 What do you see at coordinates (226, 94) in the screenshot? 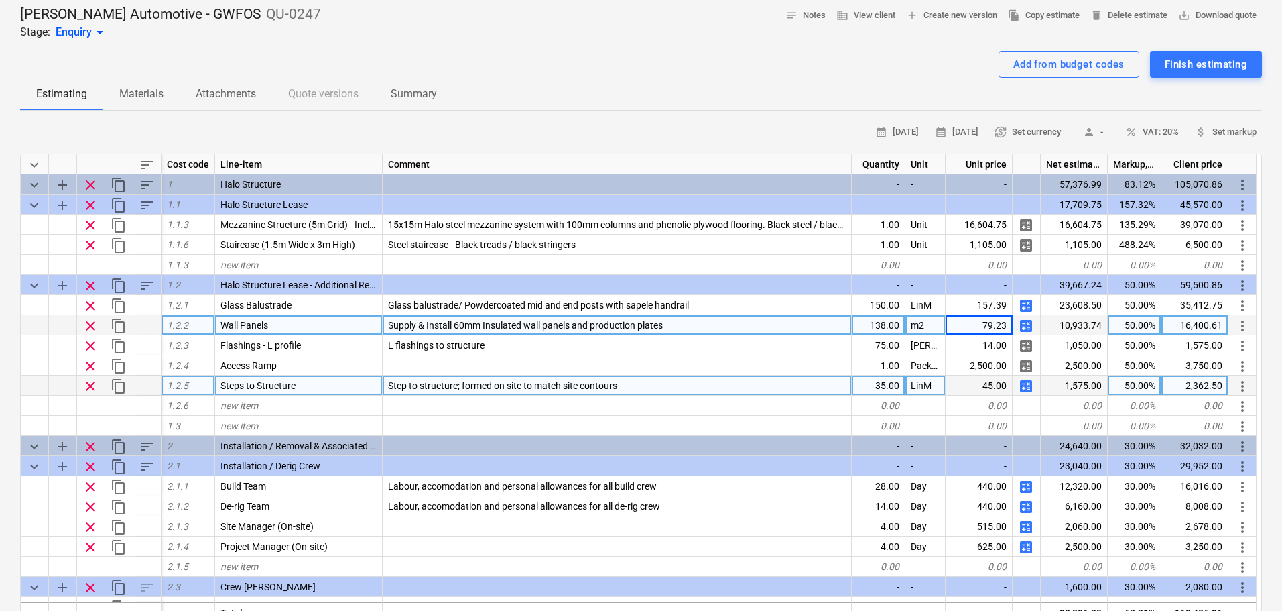
I see `p: Attachments` at bounding box center [226, 94].